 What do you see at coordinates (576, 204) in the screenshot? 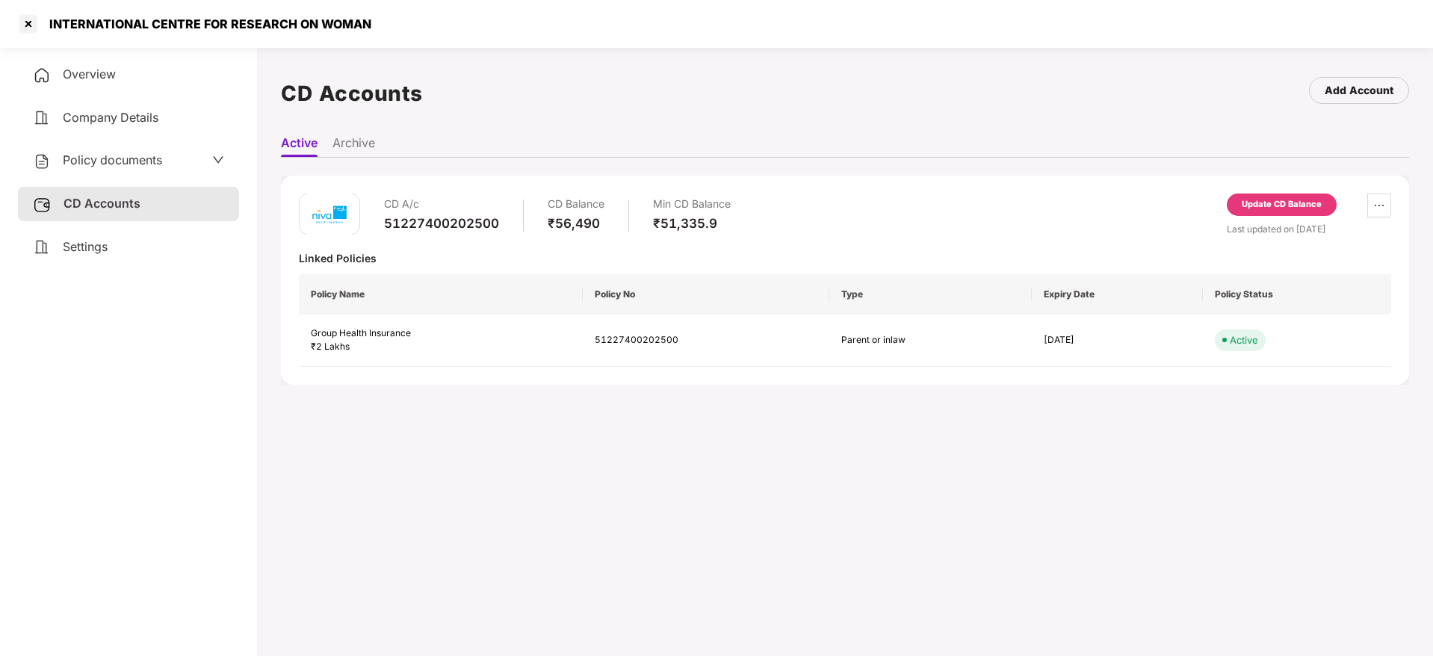
I see `div: CD Balance` at bounding box center [576, 204].